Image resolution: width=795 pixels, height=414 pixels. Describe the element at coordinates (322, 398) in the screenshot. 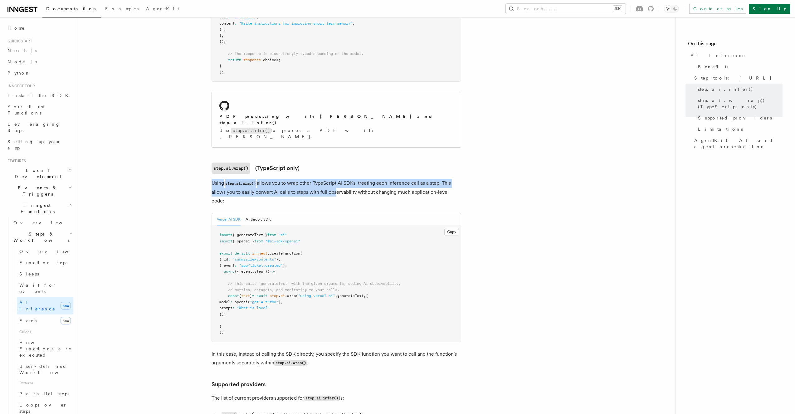

I see `code: step.ai.infer()` at that location.